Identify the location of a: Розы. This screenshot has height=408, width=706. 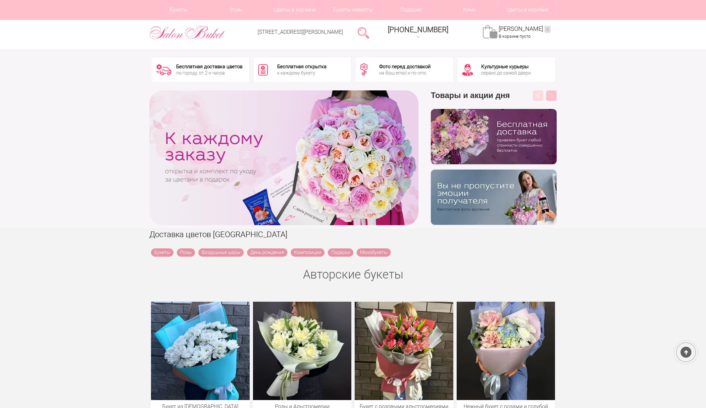
(186, 252).